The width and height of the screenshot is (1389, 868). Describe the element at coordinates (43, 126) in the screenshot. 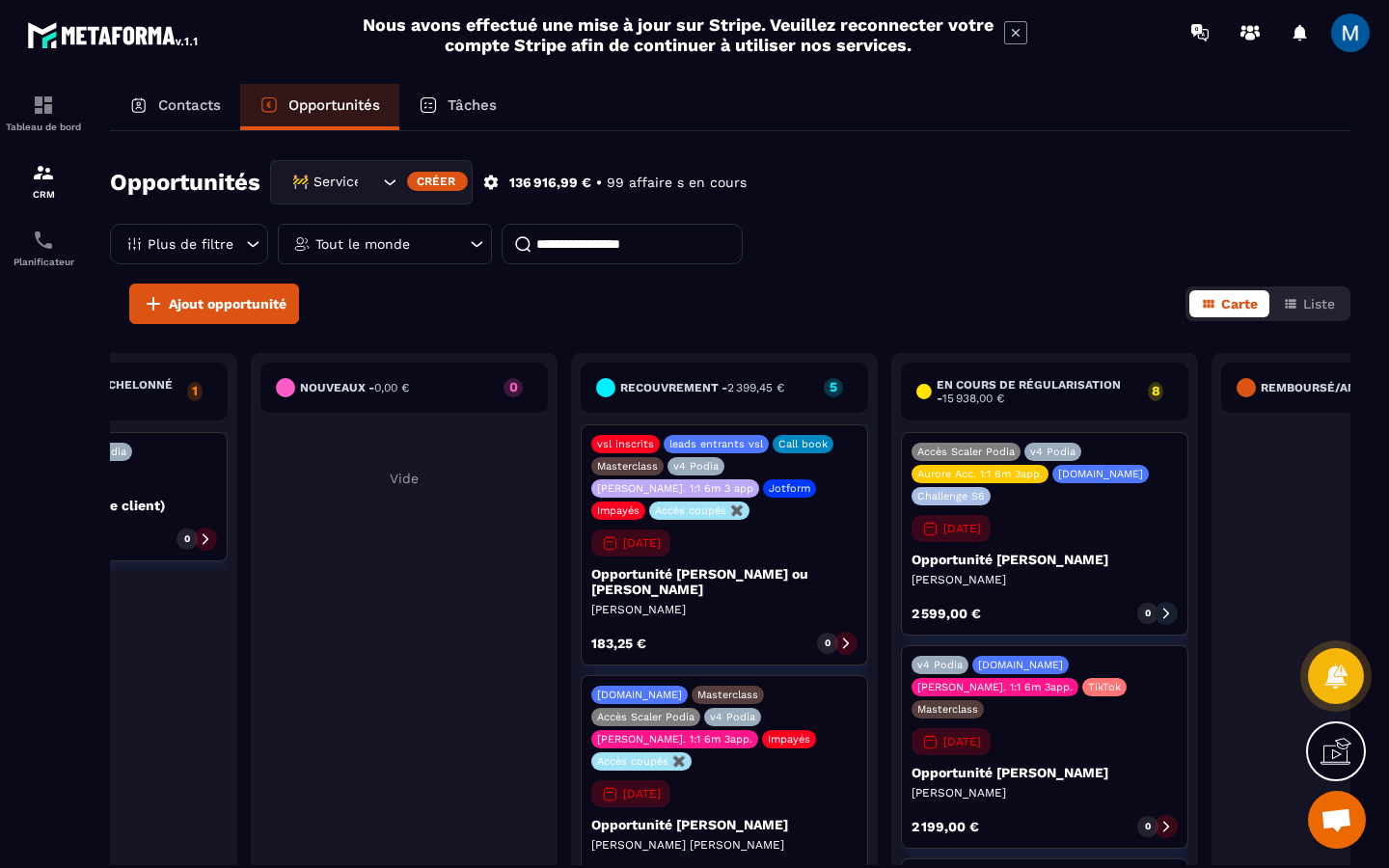

I see `p: Tableau de bord` at that location.